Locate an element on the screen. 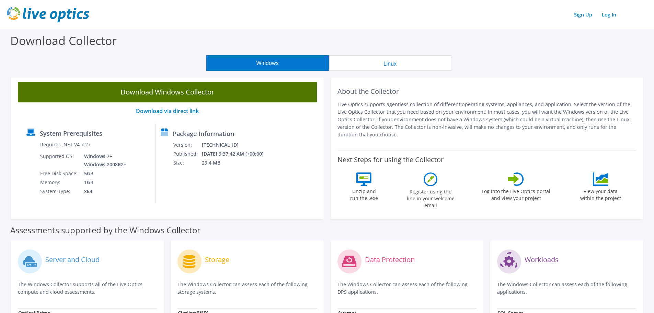  p: The Windows Collector can assess each of the following storage systems. is located at coordinates (247, 288).